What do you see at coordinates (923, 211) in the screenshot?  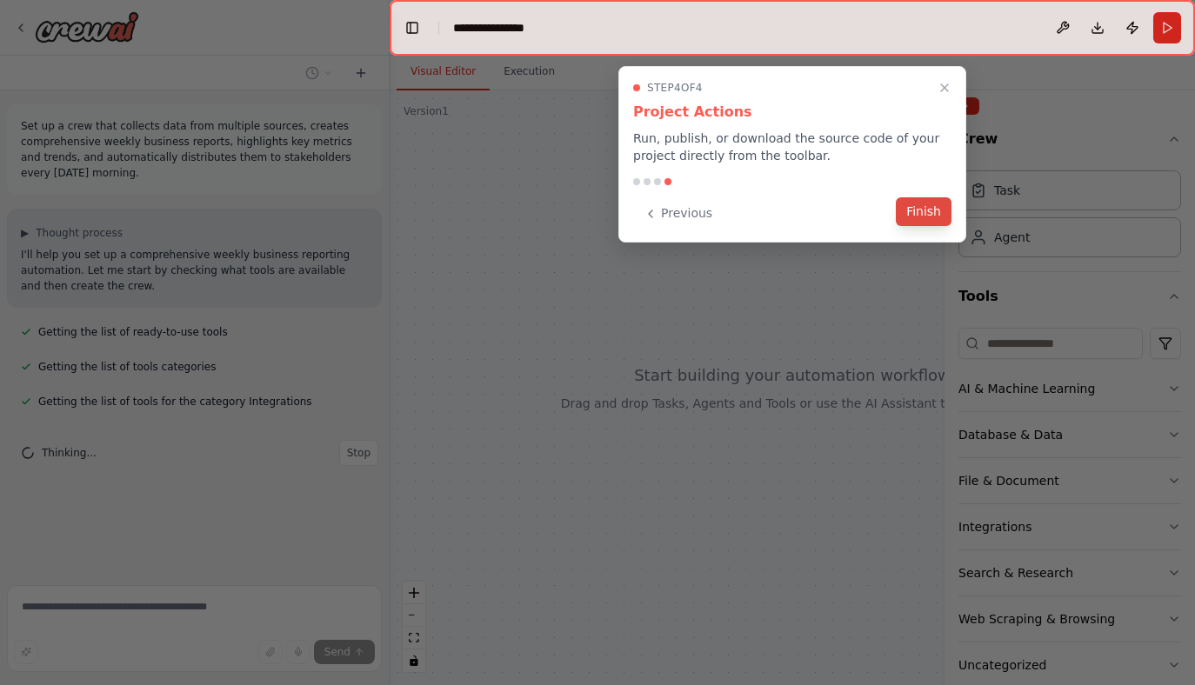 I see `button: Finish` at bounding box center [923, 211].